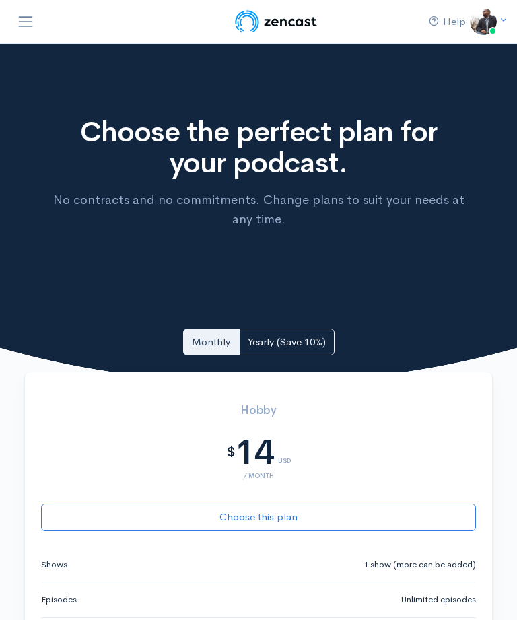 This screenshot has height=620, width=517. Describe the element at coordinates (26, 22) in the screenshot. I see `button: Toggle navigation` at that location.